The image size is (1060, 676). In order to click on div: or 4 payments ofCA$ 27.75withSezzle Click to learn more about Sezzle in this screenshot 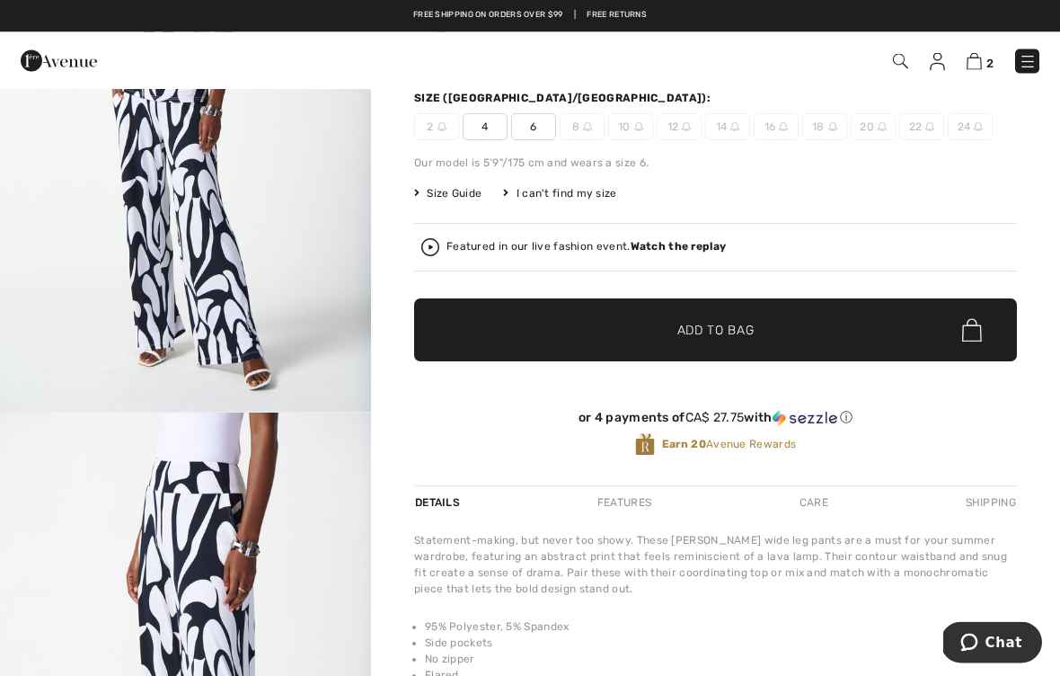, I will do `click(715, 421)`.